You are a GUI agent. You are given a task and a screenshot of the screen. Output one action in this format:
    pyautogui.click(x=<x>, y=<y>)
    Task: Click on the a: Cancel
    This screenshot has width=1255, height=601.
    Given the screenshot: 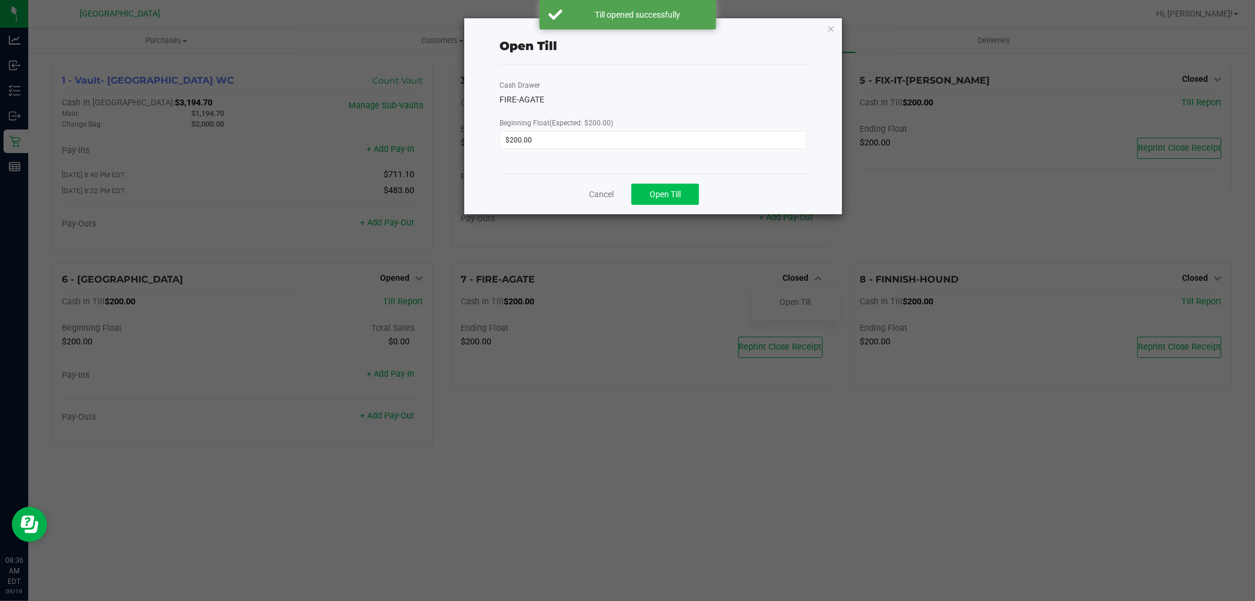 What is the action you would take?
    pyautogui.click(x=601, y=194)
    